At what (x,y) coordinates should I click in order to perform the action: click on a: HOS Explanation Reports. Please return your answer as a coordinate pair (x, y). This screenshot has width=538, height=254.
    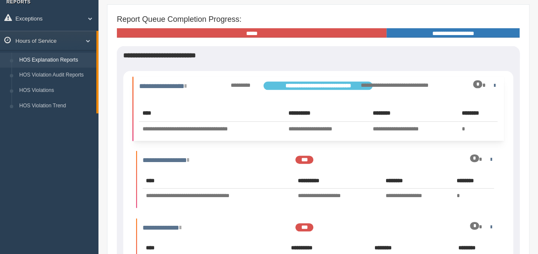
    Looking at the image, I should click on (56, 60).